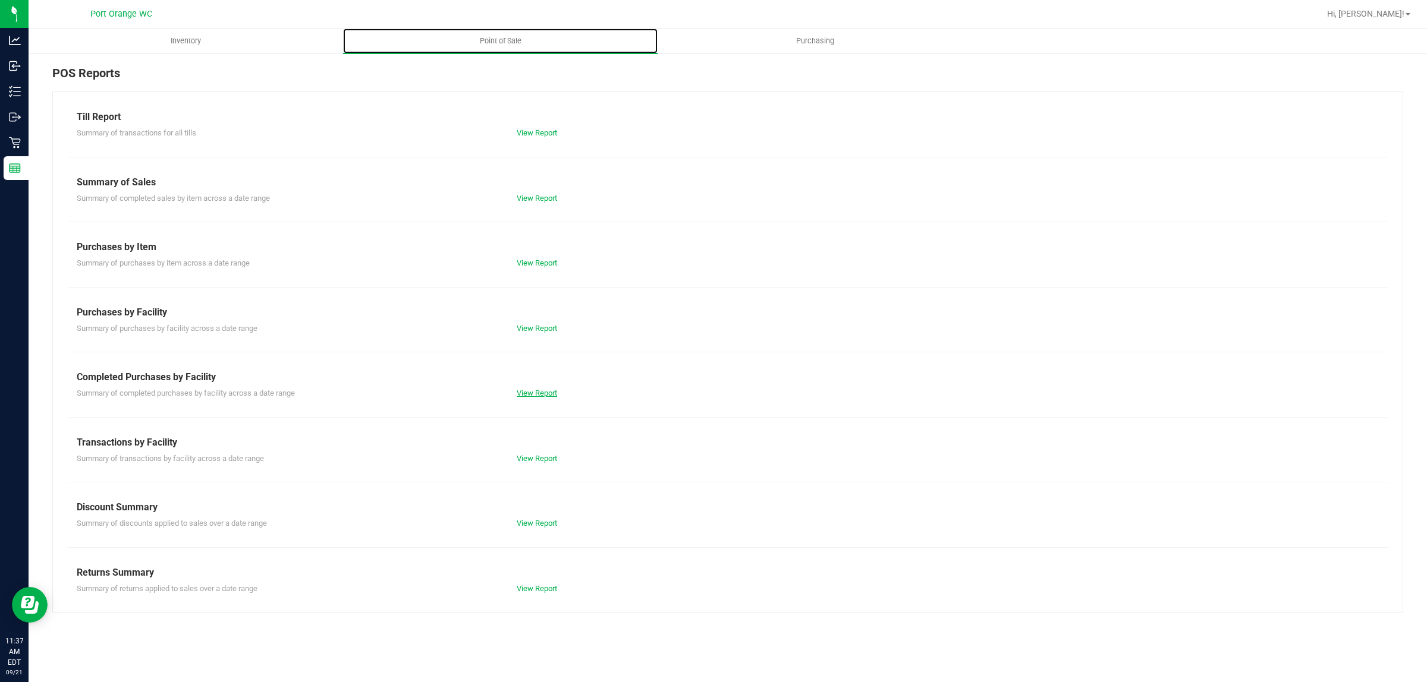  Describe the element at coordinates (728, 313) in the screenshot. I see `div: Purchases by Facility` at that location.